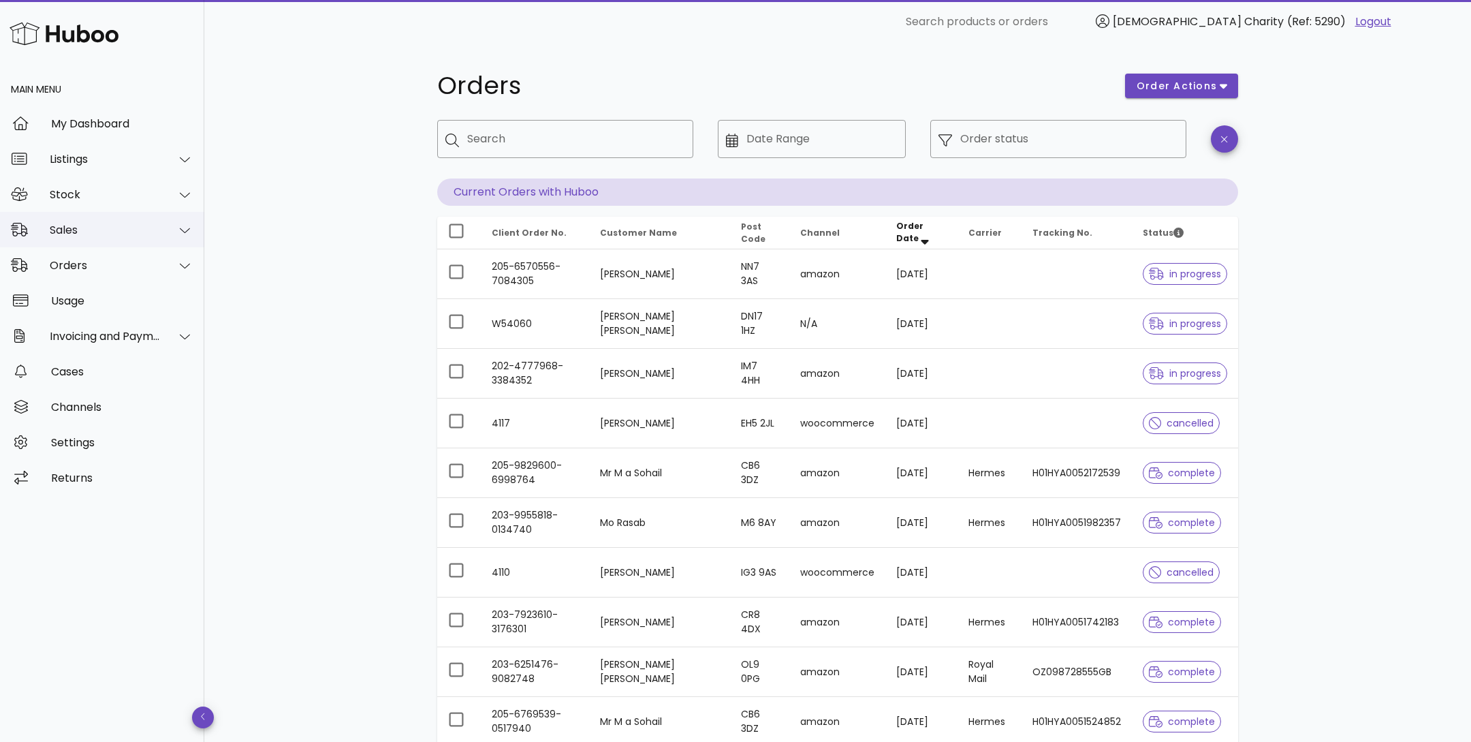 This screenshot has width=1471, height=742. What do you see at coordinates (122, 477) in the screenshot?
I see `div: Returns` at bounding box center [122, 477].